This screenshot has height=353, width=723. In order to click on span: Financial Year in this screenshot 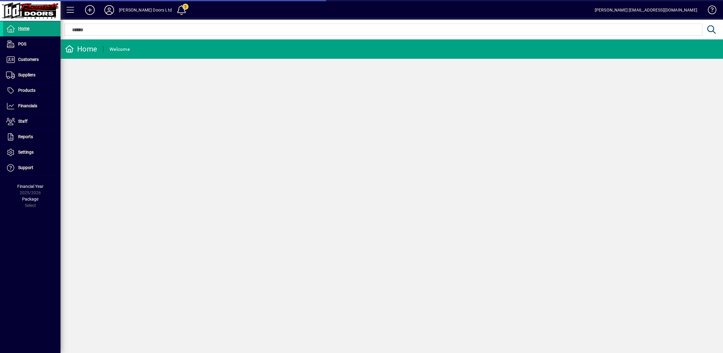, I will do `click(30, 186)`.